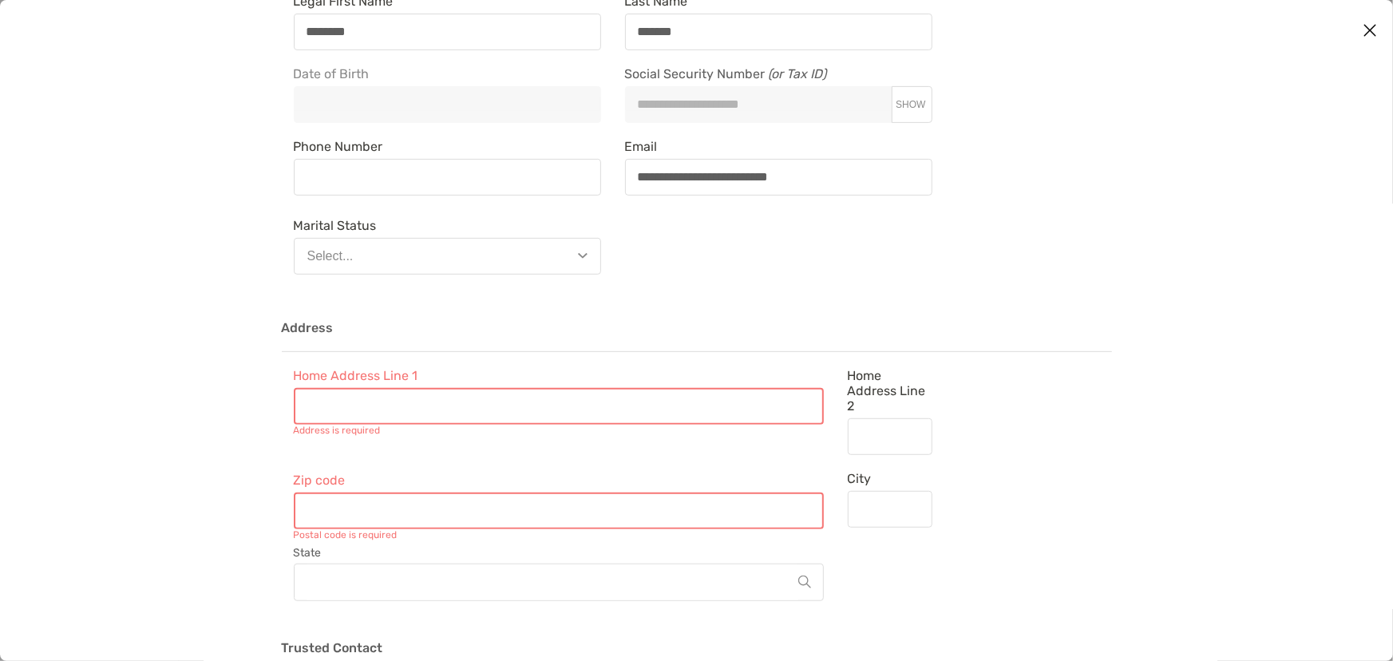 Image resolution: width=1393 pixels, height=661 pixels. I want to click on h3: Address, so click(697, 336).